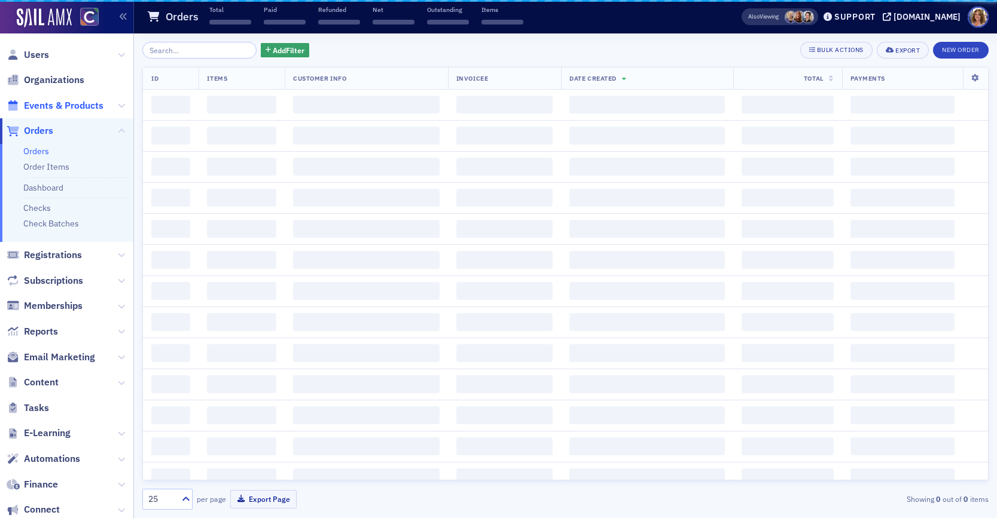 The height and width of the screenshot is (518, 997). I want to click on a: Tasks, so click(28, 408).